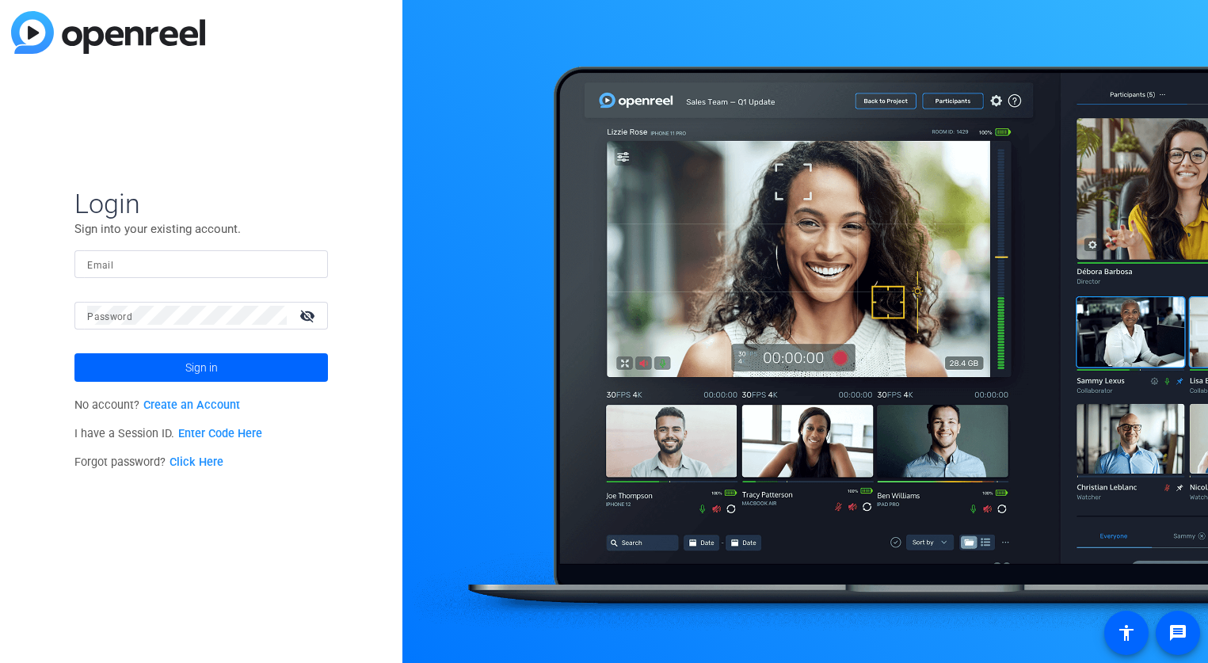  I want to click on p: Sign into your existing account., so click(201, 229).